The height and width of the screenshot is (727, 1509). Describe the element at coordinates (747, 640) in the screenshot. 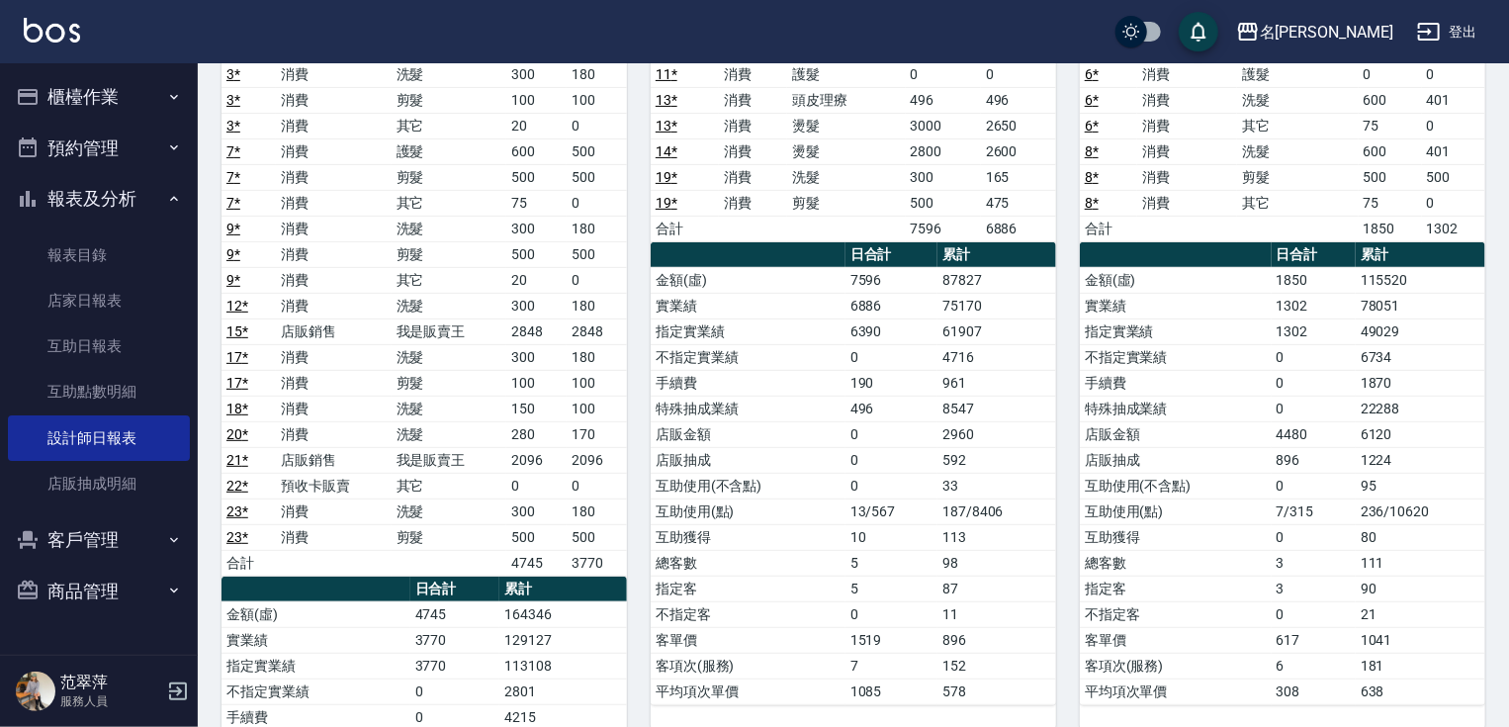

I see `td: 客單價` at that location.